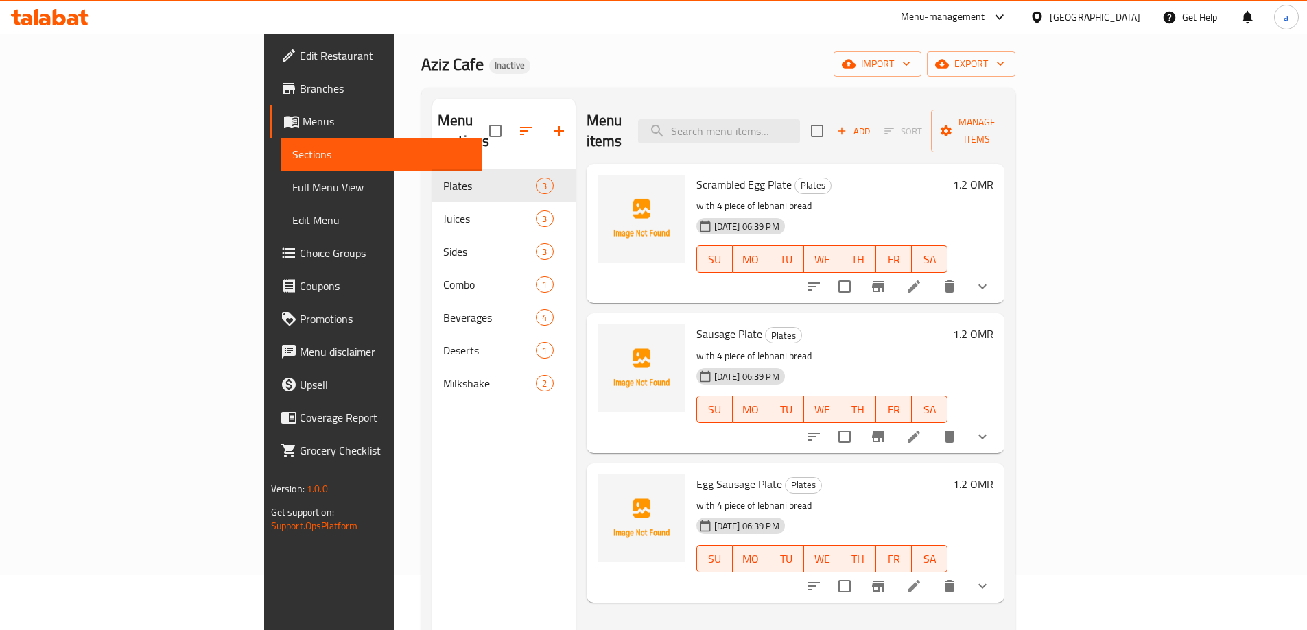 This screenshot has width=1307, height=630. Describe the element at coordinates (973, 334) in the screenshot. I see `h6: 1.2 OMR` at that location.